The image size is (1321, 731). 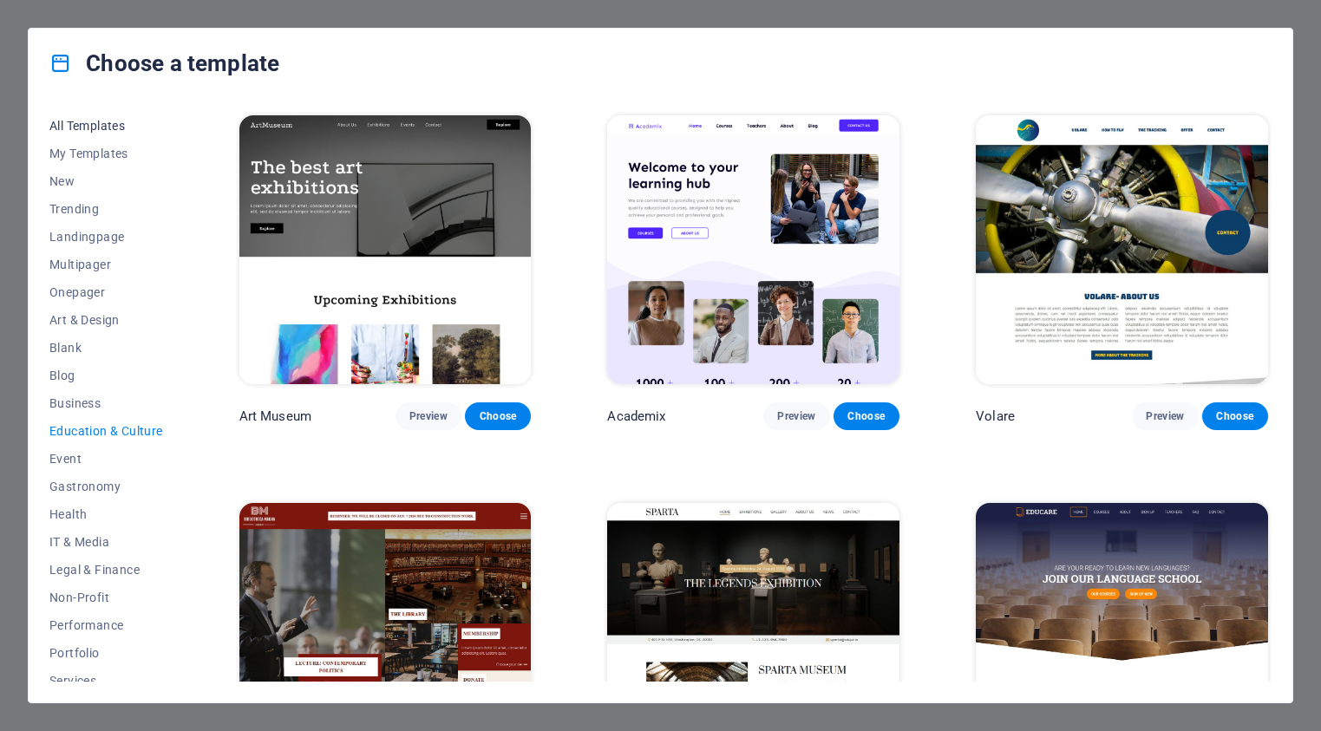 I want to click on button: Services, so click(x=106, y=681).